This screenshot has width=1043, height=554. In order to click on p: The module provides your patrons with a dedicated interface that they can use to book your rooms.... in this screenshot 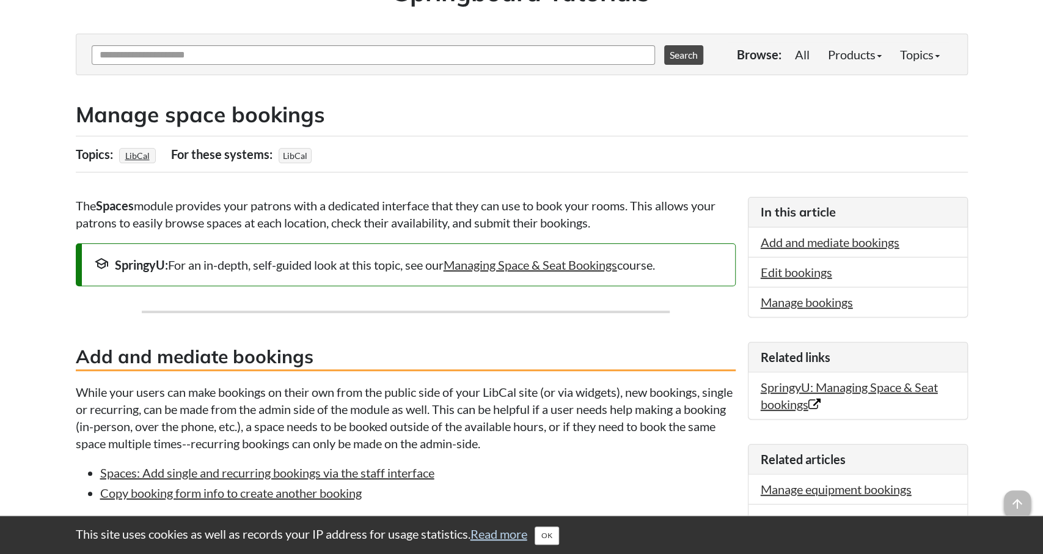, I will do `click(406, 214)`.